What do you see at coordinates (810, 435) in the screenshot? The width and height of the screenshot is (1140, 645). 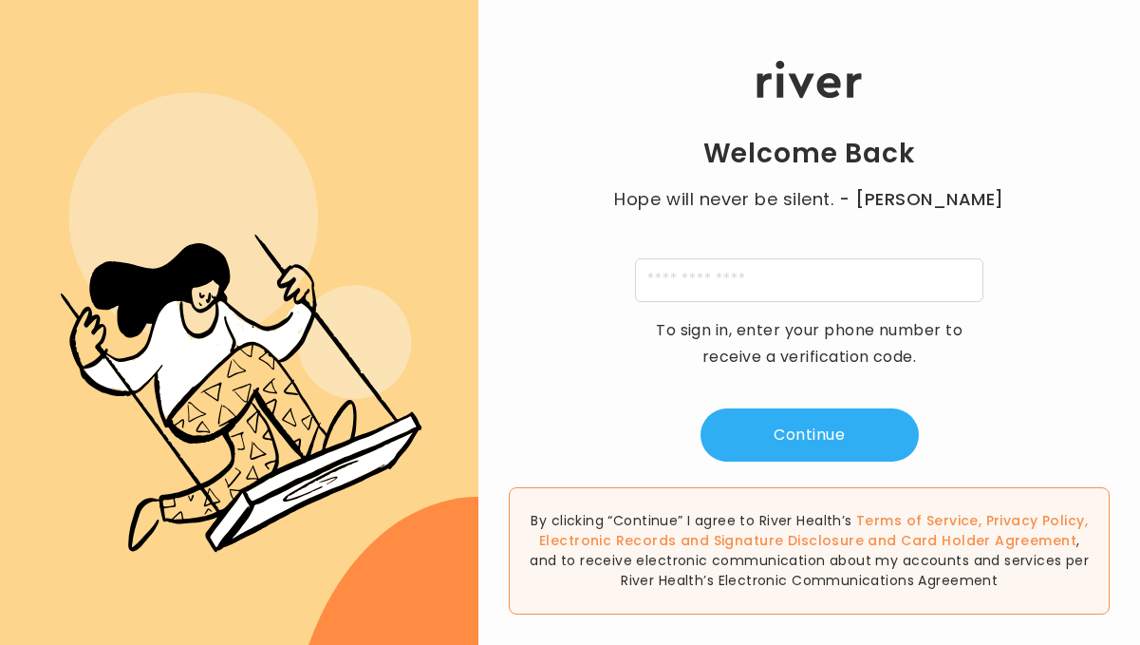 I see `button: Continue` at bounding box center [810, 435].